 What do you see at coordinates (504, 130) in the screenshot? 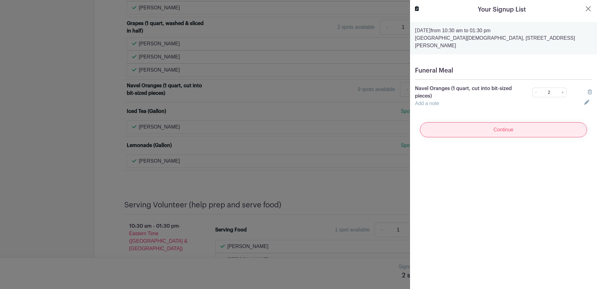
I see `input: Continue` at bounding box center [504, 130].